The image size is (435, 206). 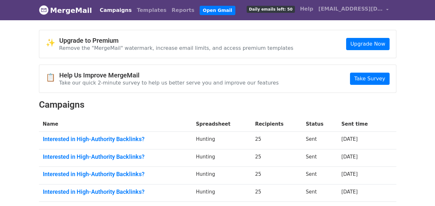 I want to click on h4: Help Us Improve MergeMail, so click(x=169, y=75).